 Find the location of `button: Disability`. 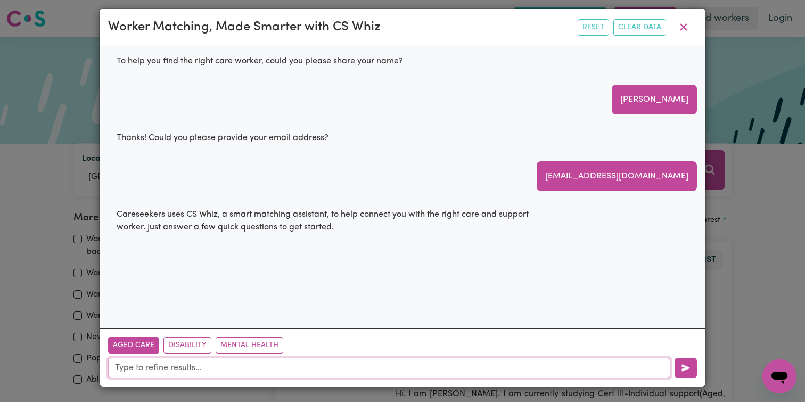

button: Disability is located at coordinates (187, 345).